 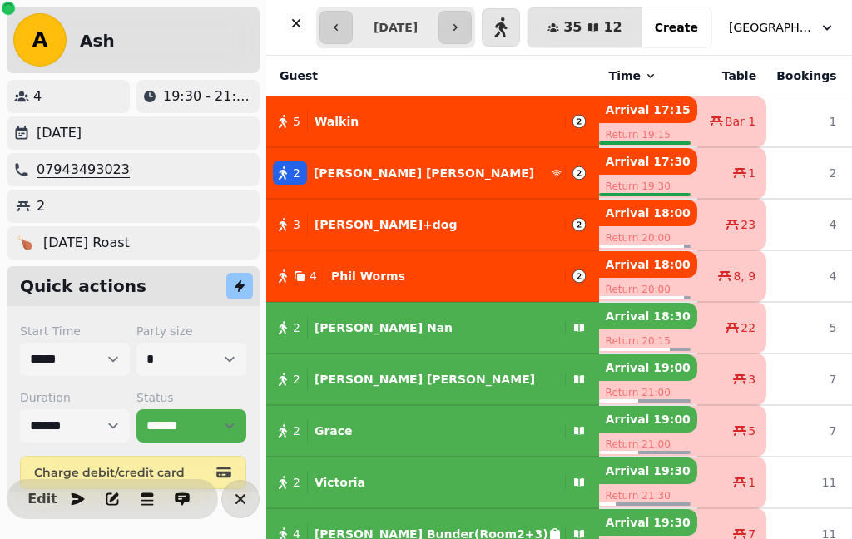 I want to click on p: Return 21:30, so click(x=648, y=496).